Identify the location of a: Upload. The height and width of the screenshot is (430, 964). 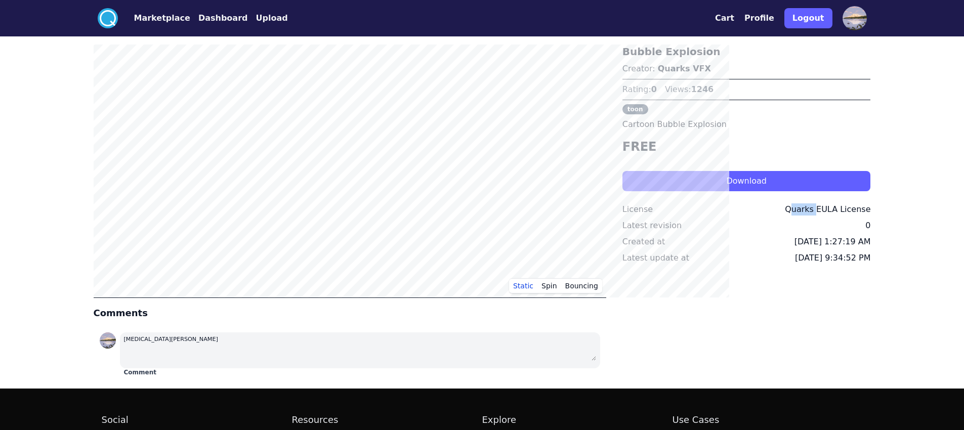
(267, 18).